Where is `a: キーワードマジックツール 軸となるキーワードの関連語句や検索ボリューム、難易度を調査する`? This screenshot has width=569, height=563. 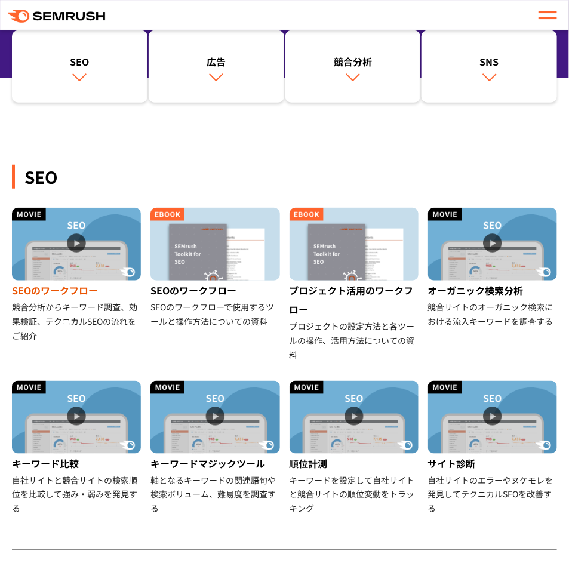 a: キーワードマジックツール 軸となるキーワードの関連語句や検索ボリューム、難易度を調査する is located at coordinates (215, 448).